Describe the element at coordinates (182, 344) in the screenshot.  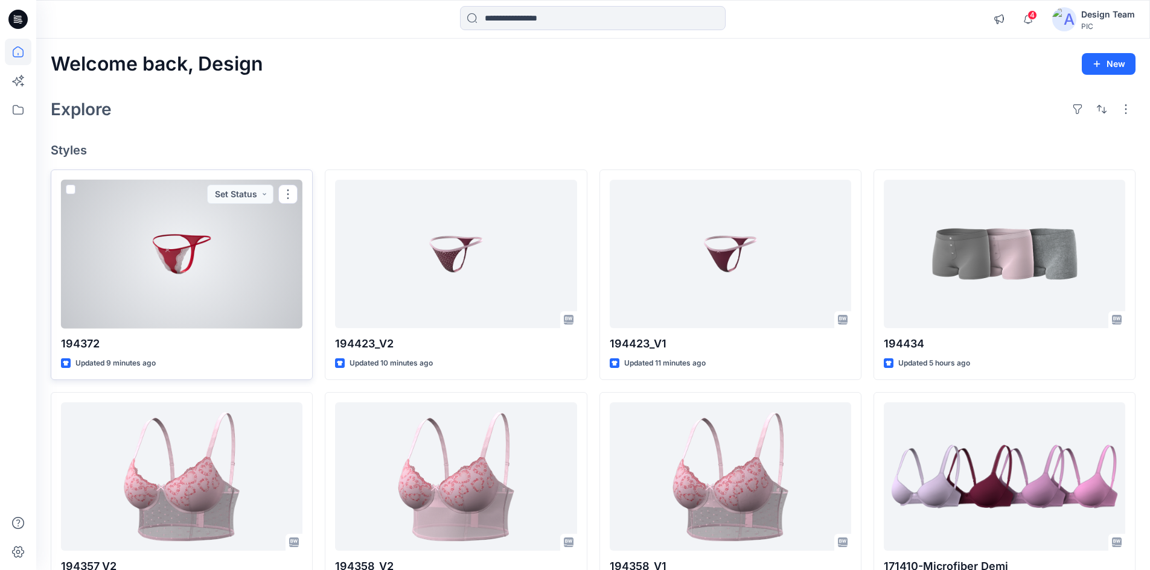
I see `p: 194372` at that location.